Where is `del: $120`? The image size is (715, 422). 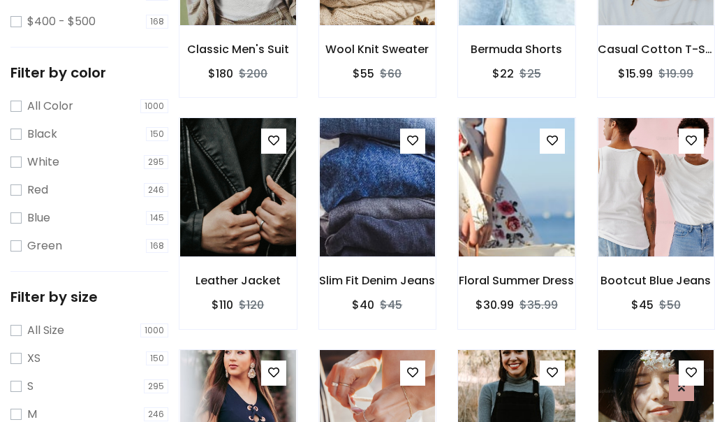
del: $120 is located at coordinates (251, 305).